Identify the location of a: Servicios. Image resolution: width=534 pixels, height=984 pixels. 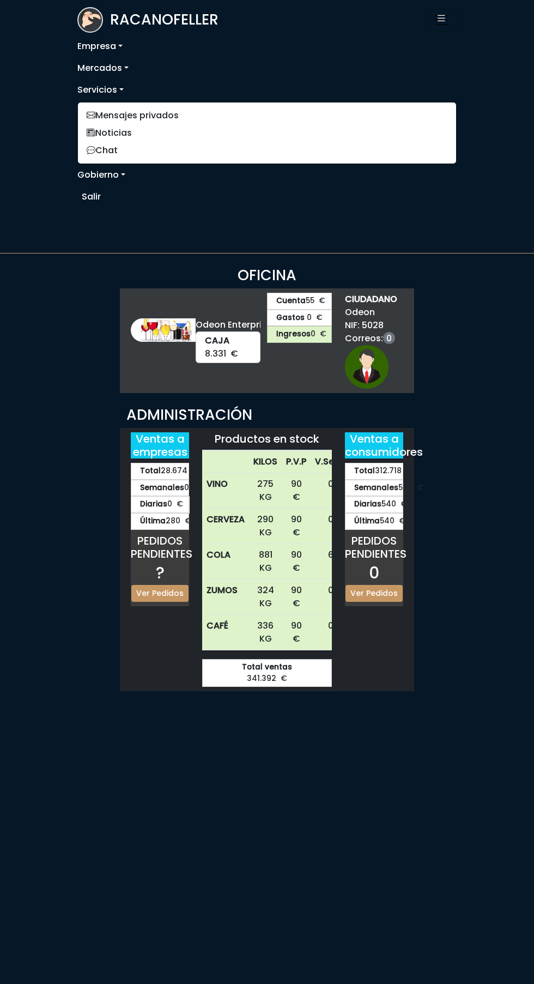
(267, 90).